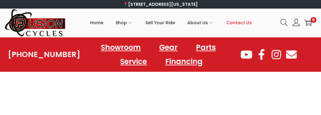 The width and height of the screenshot is (321, 115). Describe the element at coordinates (121, 47) in the screenshot. I see `a: Showroom` at that location.